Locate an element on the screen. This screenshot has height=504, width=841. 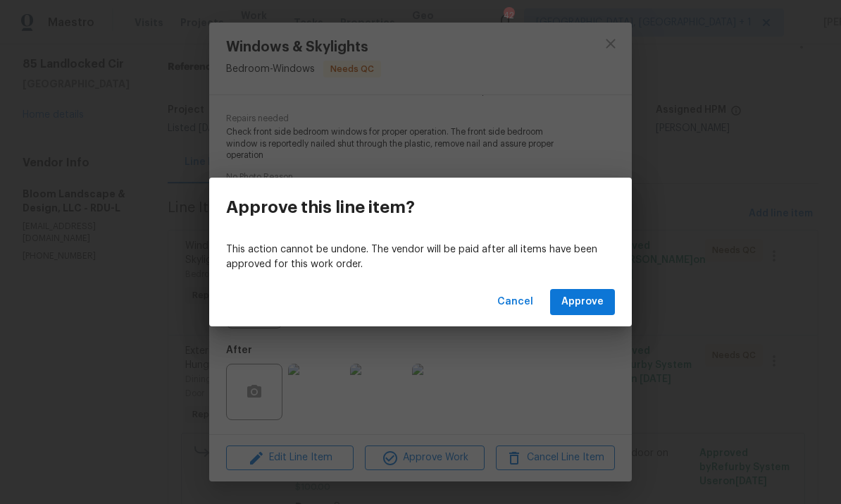
p: This action cannot be undone. The vendor will be paid after all items have been approved for this... is located at coordinates (421, 257).